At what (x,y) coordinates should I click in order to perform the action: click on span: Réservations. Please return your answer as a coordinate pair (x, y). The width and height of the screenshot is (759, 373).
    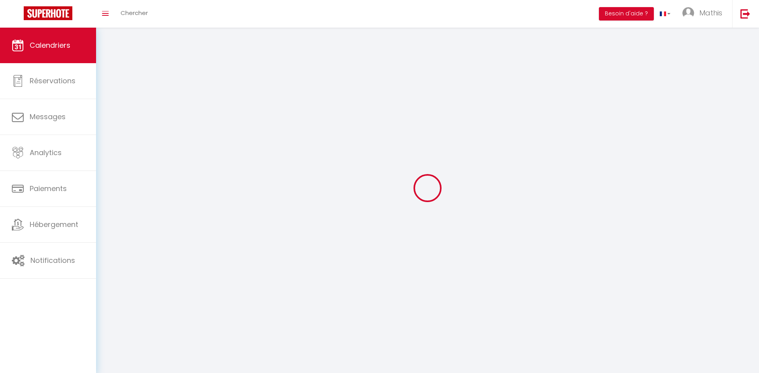
    Looking at the image, I should click on (53, 81).